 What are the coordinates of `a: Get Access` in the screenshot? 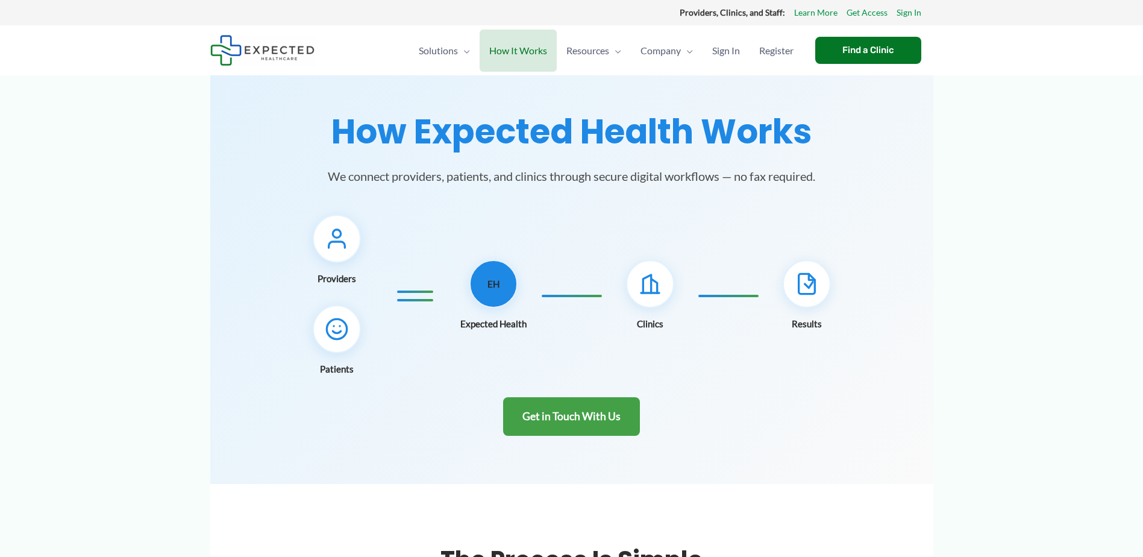 It's located at (867, 13).